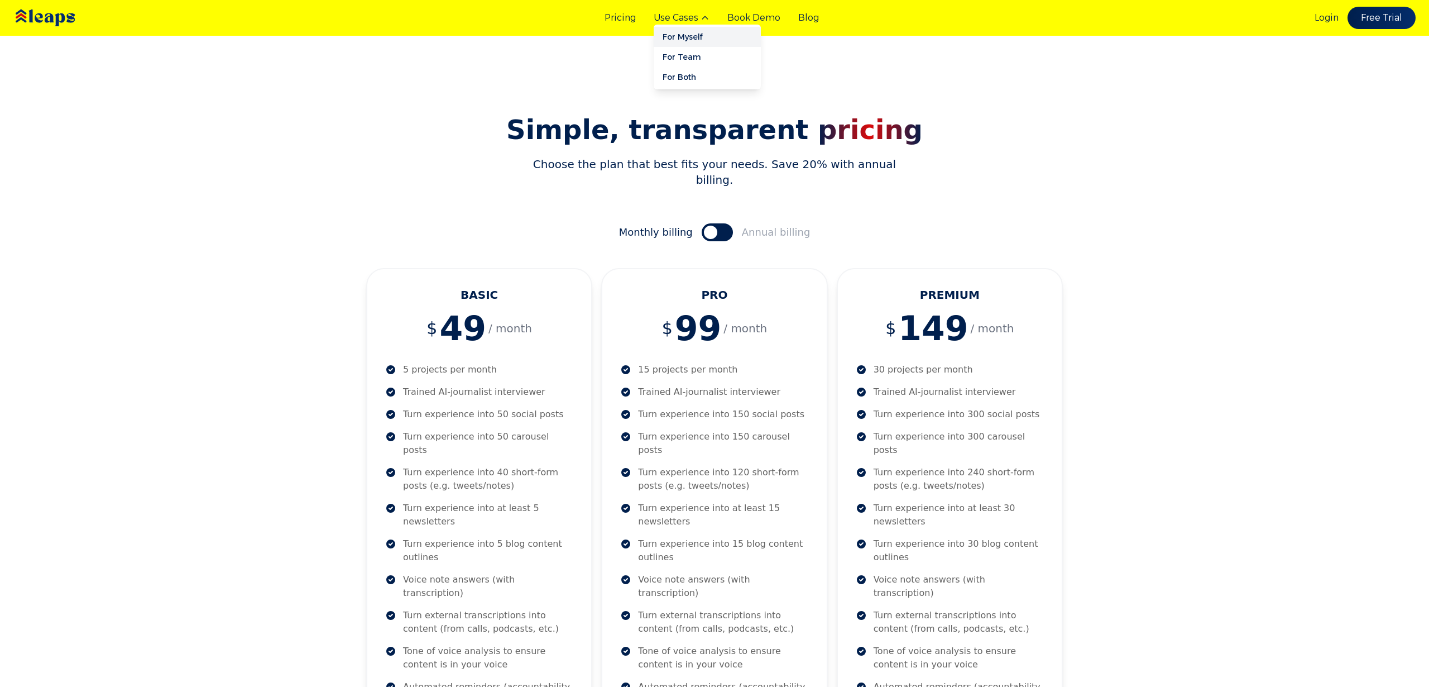 The height and width of the screenshot is (687, 1429). Describe the element at coordinates (723, 550) in the screenshot. I see `p: Turn experience into 15 blog content outlines` at that location.